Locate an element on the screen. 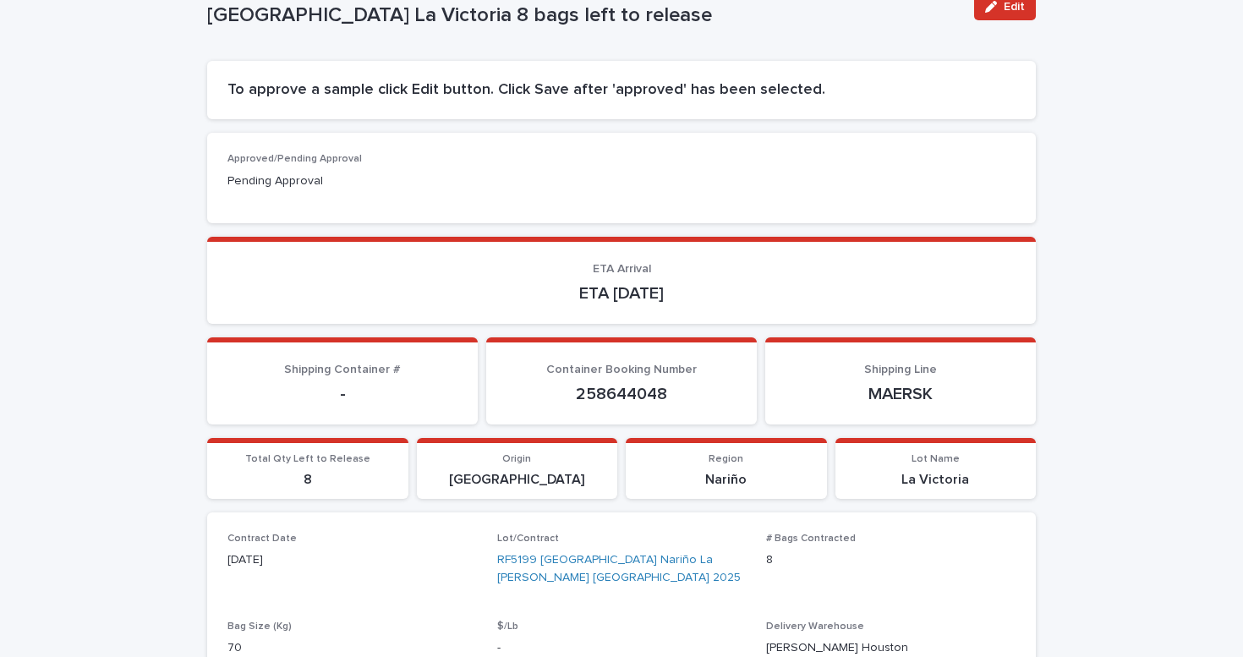 This screenshot has width=1243, height=657. span: # Bags Contracted is located at coordinates (811, 538).